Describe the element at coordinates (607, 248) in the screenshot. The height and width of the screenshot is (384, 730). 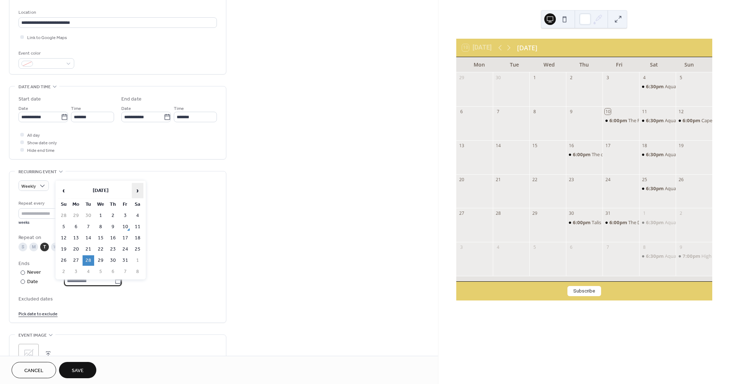
I see `div: 7` at that location.